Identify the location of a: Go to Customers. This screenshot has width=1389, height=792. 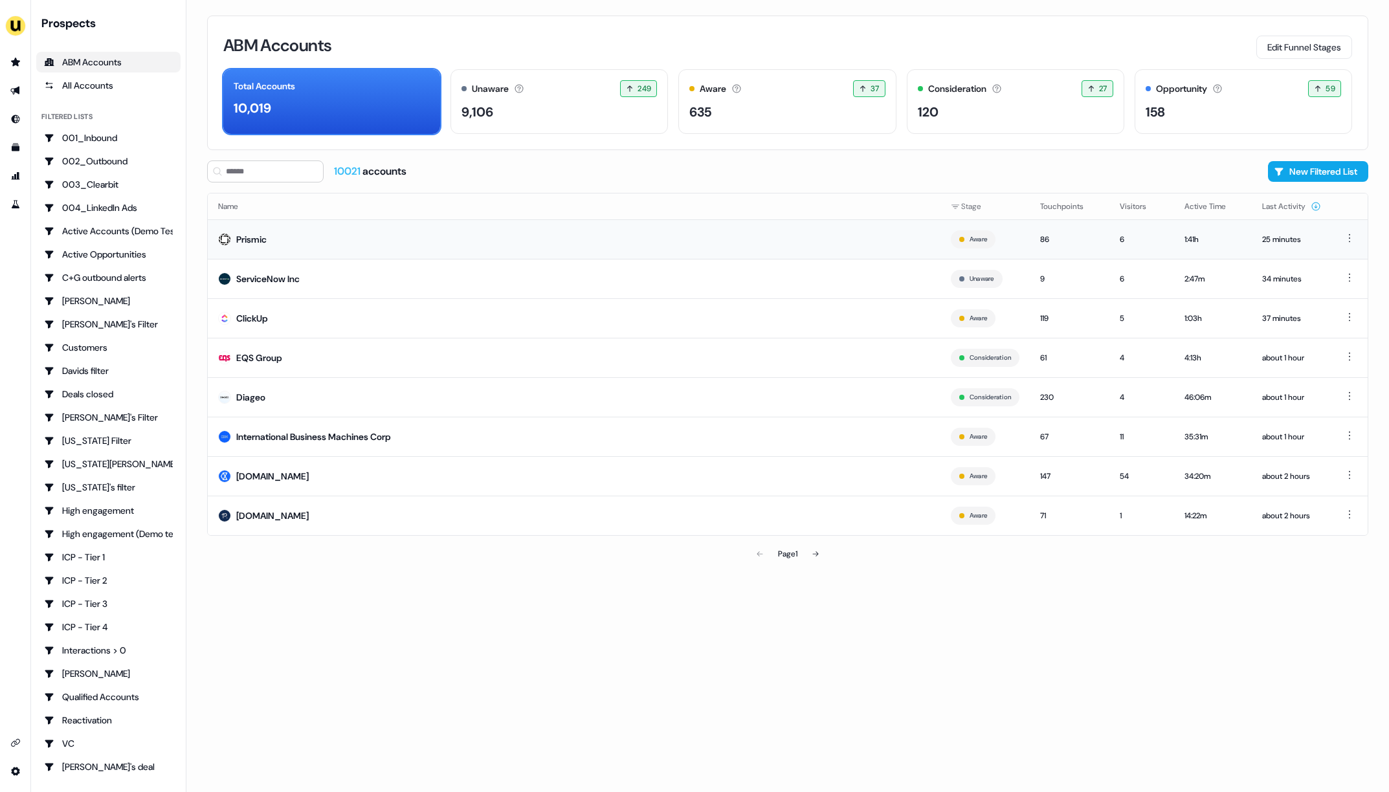
(108, 348).